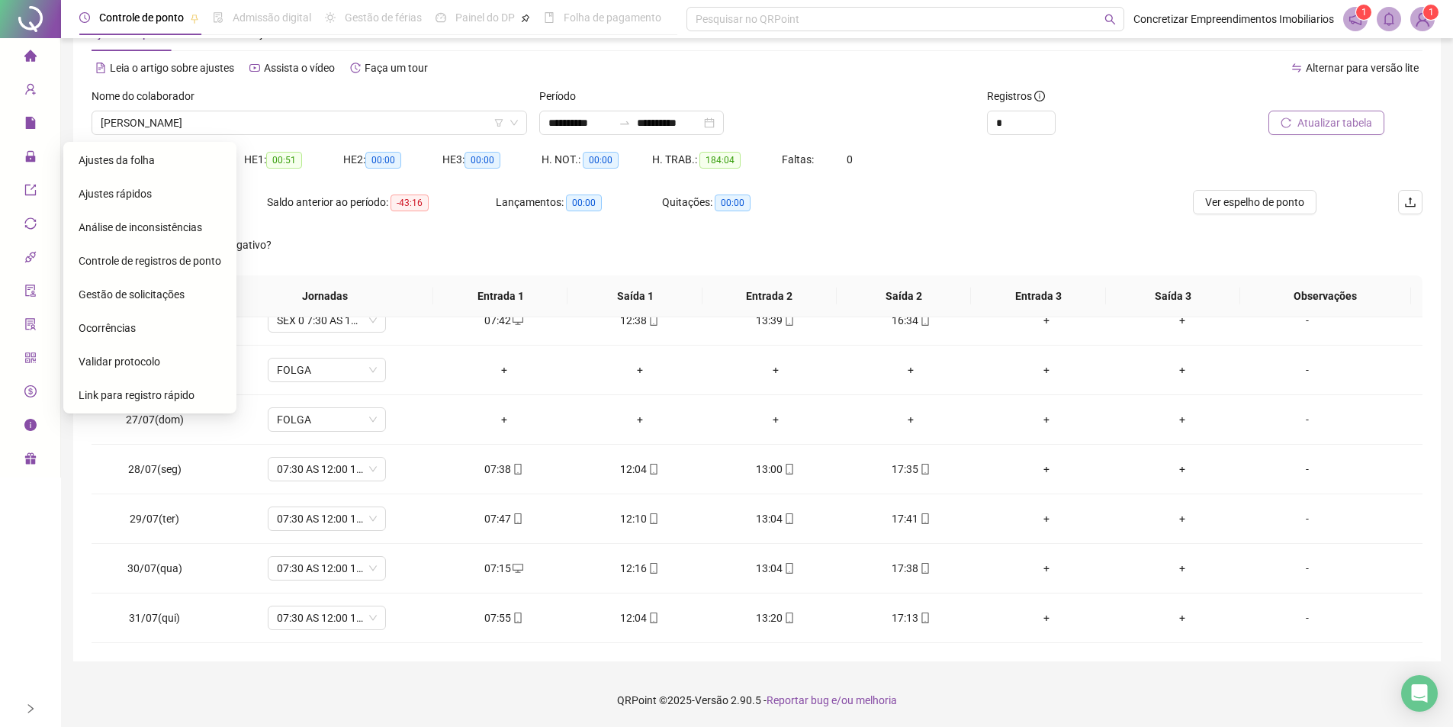 The width and height of the screenshot is (1453, 727). Describe the element at coordinates (625, 123) in the screenshot. I see `span: swap-right` at that location.